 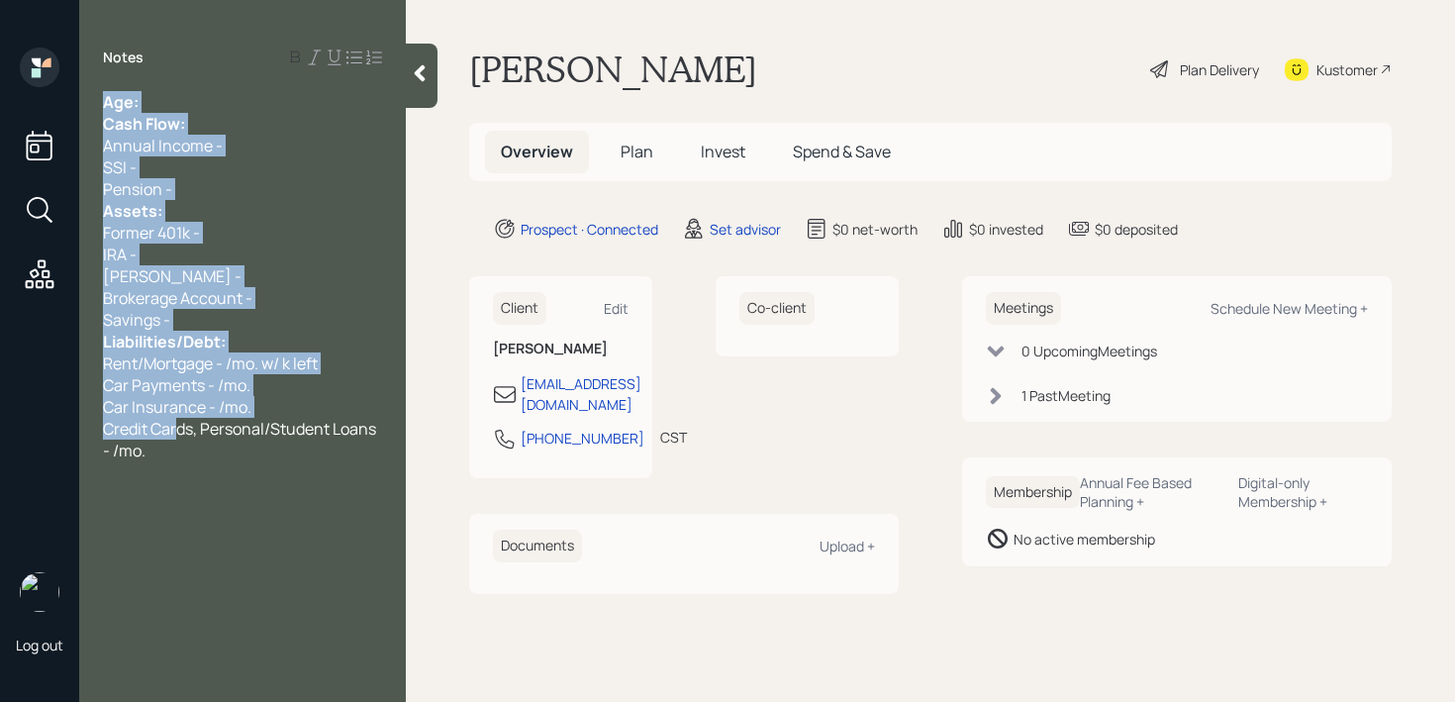 What do you see at coordinates (137, 320) in the screenshot?
I see `span: Savings -` at bounding box center [137, 320].